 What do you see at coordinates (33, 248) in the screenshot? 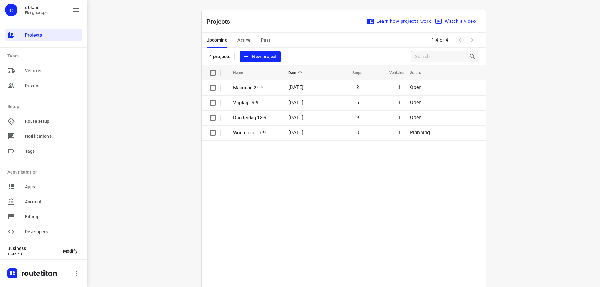
I see `p: Business` at bounding box center [33, 248].